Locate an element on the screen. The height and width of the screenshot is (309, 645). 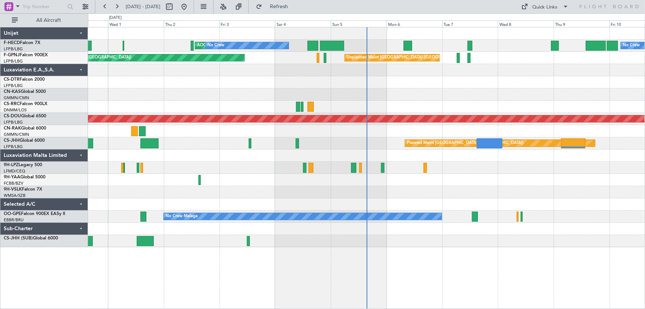
a: CN-RAKGlobal 6000 is located at coordinates (25, 128).